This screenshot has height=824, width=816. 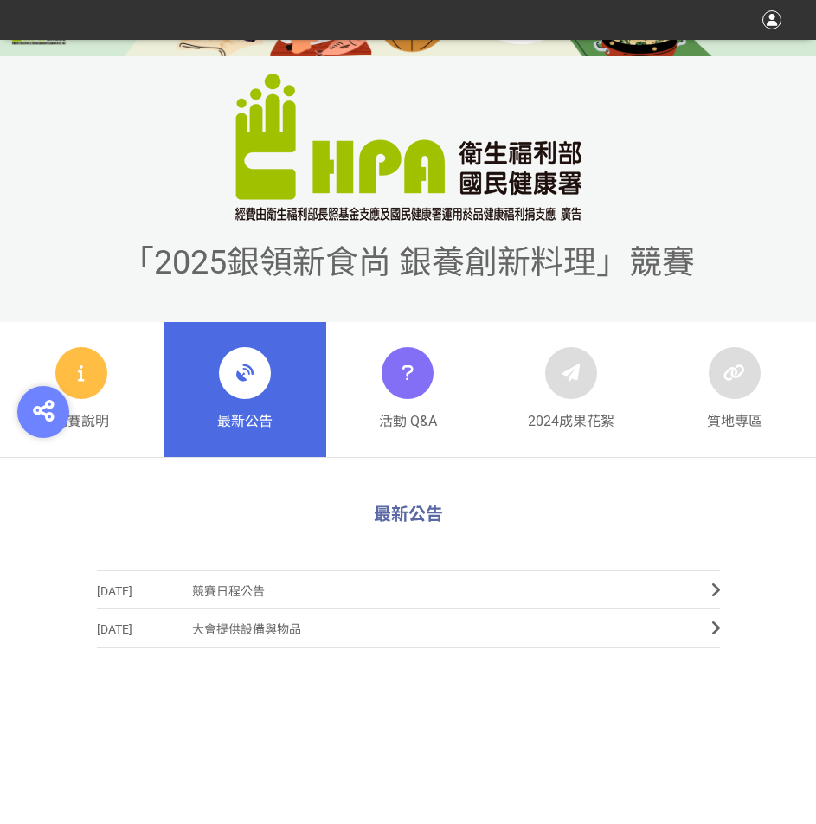 What do you see at coordinates (571, 422) in the screenshot?
I see `span: 2024成果花絮` at bounding box center [571, 422].